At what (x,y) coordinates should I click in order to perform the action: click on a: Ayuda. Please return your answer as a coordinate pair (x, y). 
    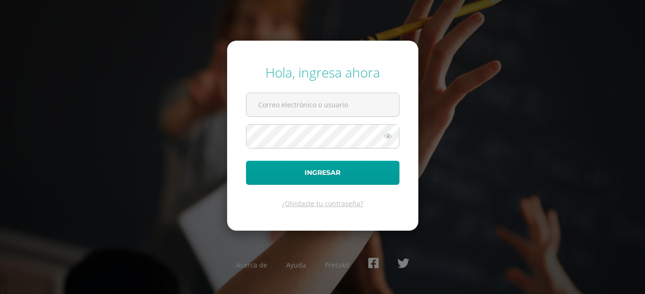
    Looking at the image, I should click on (296, 264).